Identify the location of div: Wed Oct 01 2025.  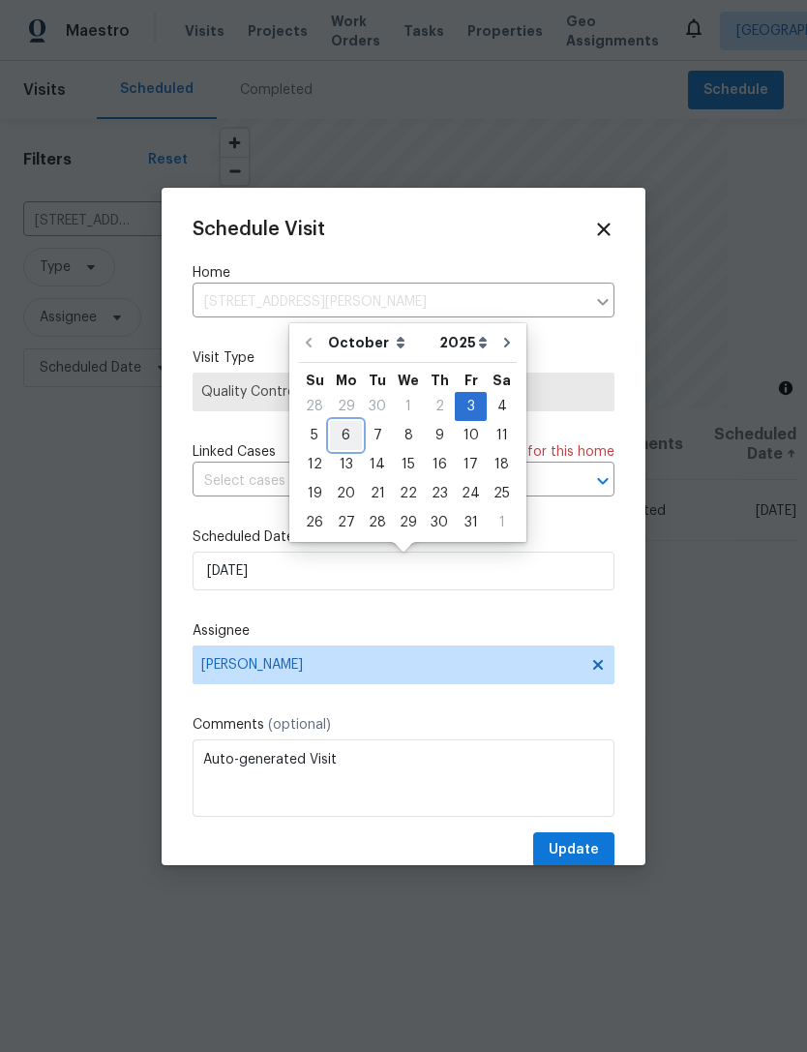
(408, 406).